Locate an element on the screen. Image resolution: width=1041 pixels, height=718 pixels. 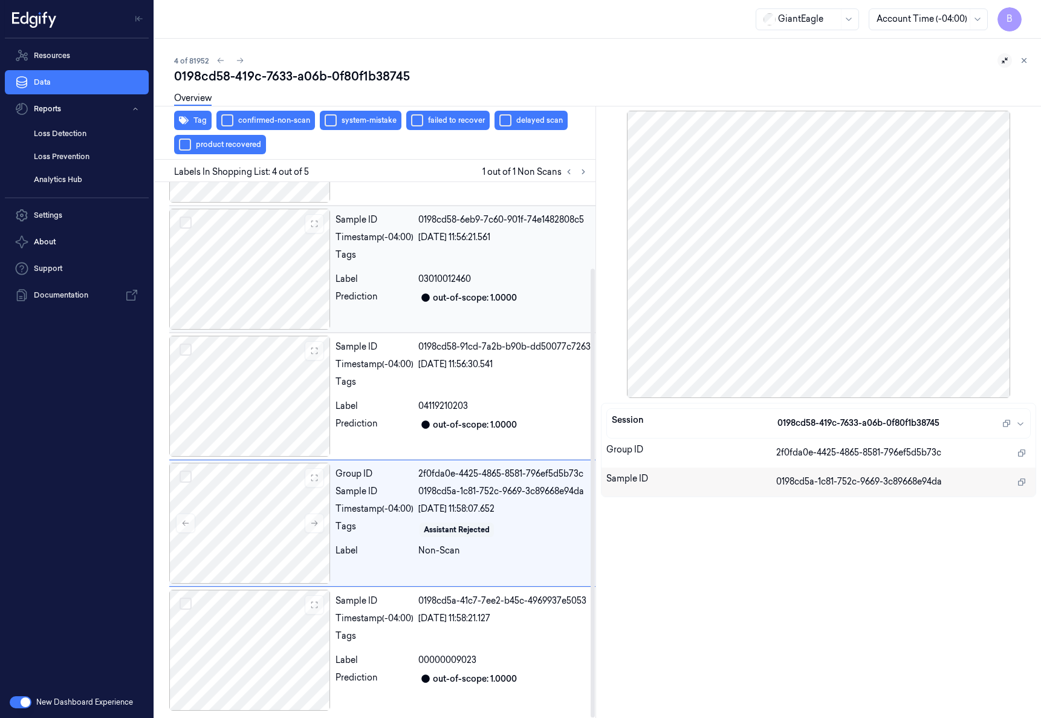
span: 0198cd5a-1c81-752c-9669-3c89668e94da is located at coordinates (859, 481).